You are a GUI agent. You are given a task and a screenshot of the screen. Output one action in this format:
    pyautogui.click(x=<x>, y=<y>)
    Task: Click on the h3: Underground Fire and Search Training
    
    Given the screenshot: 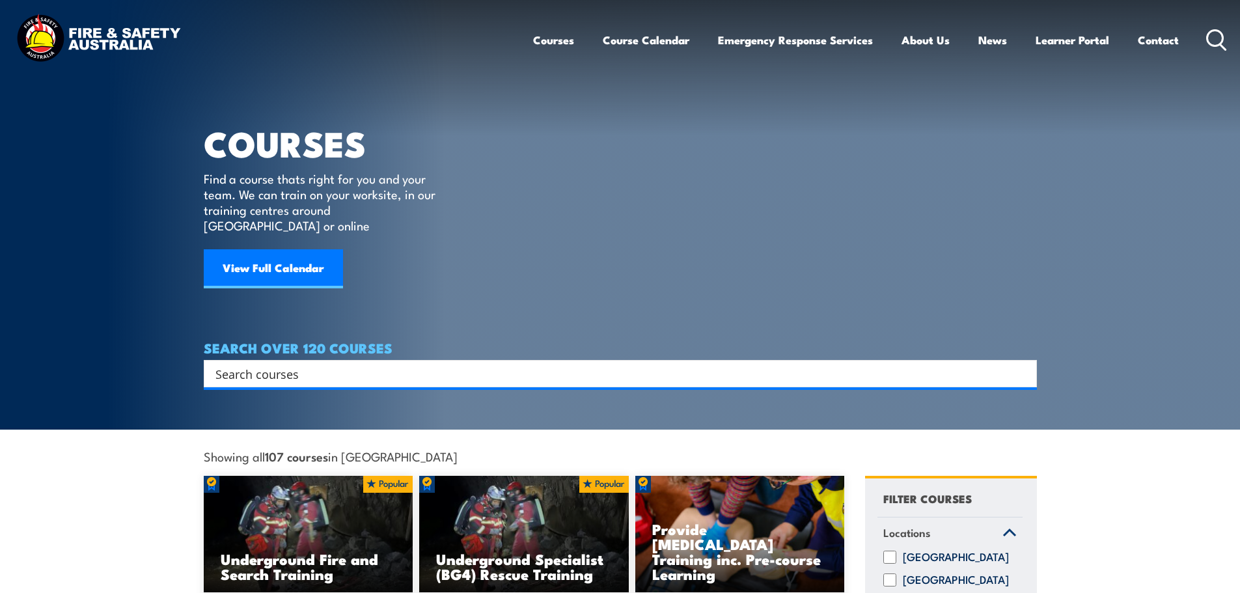 What is the action you would take?
    pyautogui.click(x=309, y=566)
    